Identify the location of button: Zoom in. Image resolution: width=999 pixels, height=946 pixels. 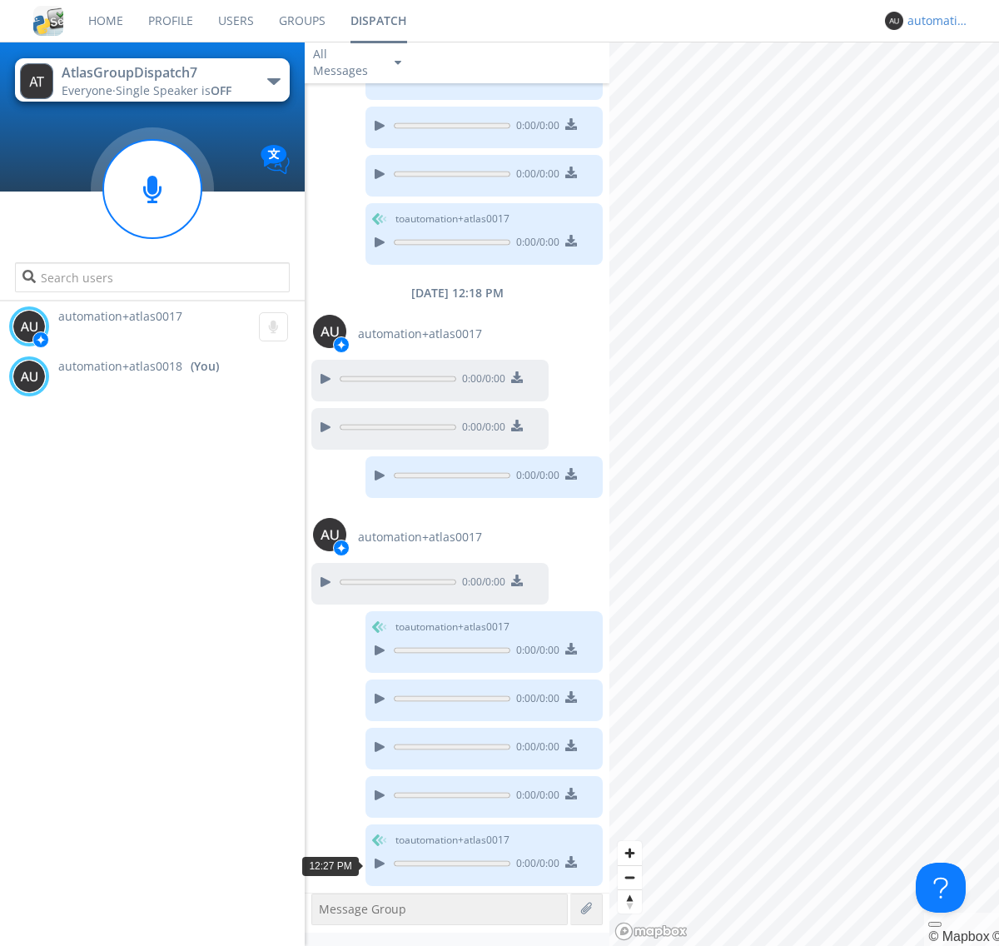
(629, 852).